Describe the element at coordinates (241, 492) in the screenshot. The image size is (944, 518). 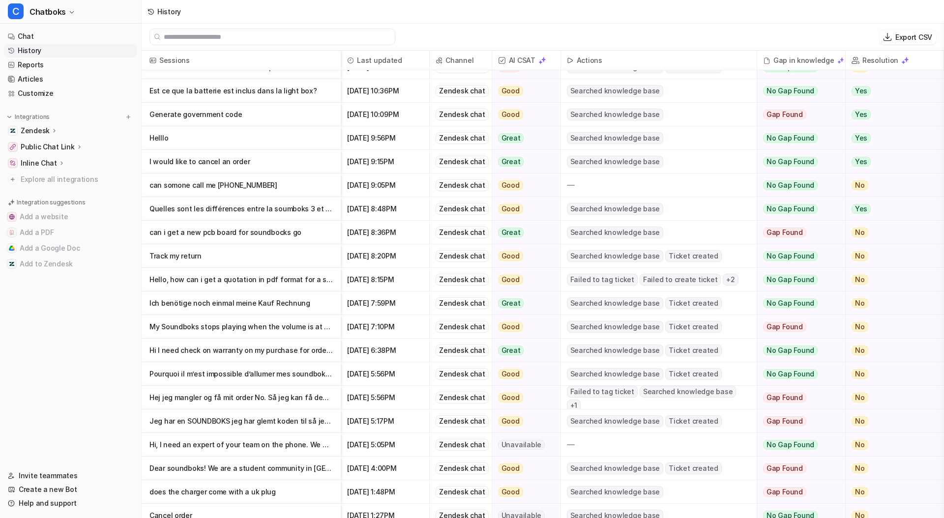
I see `p: does the charger come with a uk plug` at that location.